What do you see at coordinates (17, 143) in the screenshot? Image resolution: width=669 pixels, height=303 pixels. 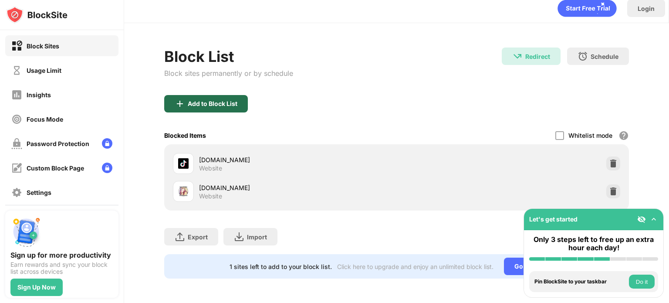 I see `img: password-protection-off.svg` at bounding box center [17, 143].